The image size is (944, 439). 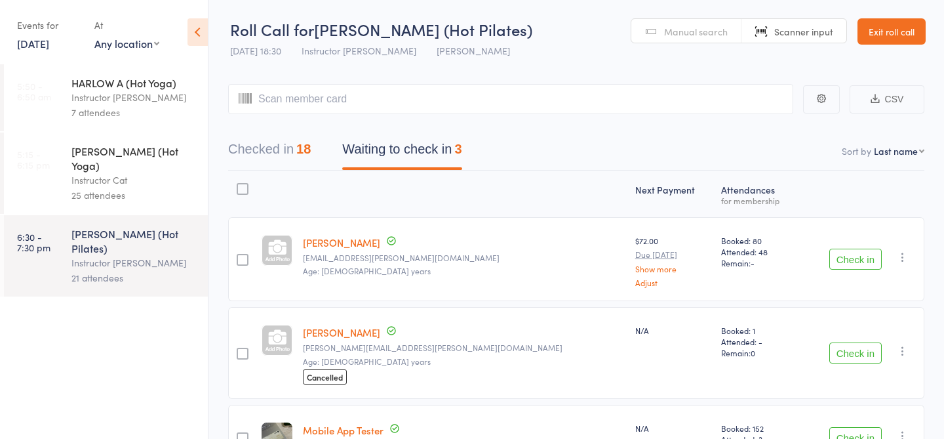 What do you see at coordinates (402, 152) in the screenshot?
I see `button: Waiting to check in3` at bounding box center [402, 152].